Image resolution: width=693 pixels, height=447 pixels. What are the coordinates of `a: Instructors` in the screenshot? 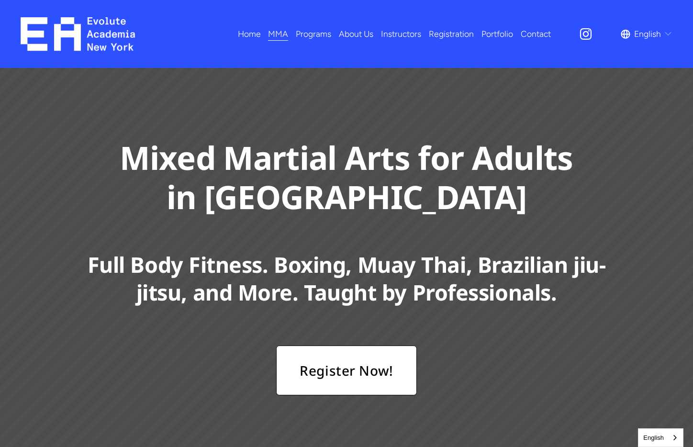 It's located at (401, 34).